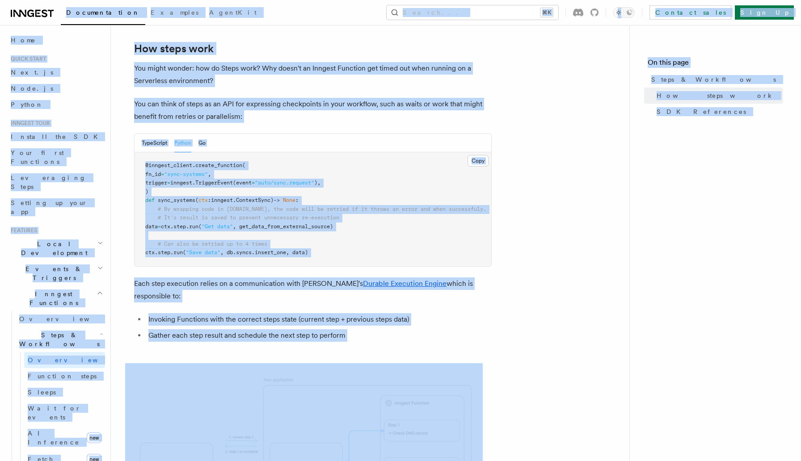 This screenshot has height=461, width=801. Describe the element at coordinates (56, 299) in the screenshot. I see `button: Inngest Functions` at that location.